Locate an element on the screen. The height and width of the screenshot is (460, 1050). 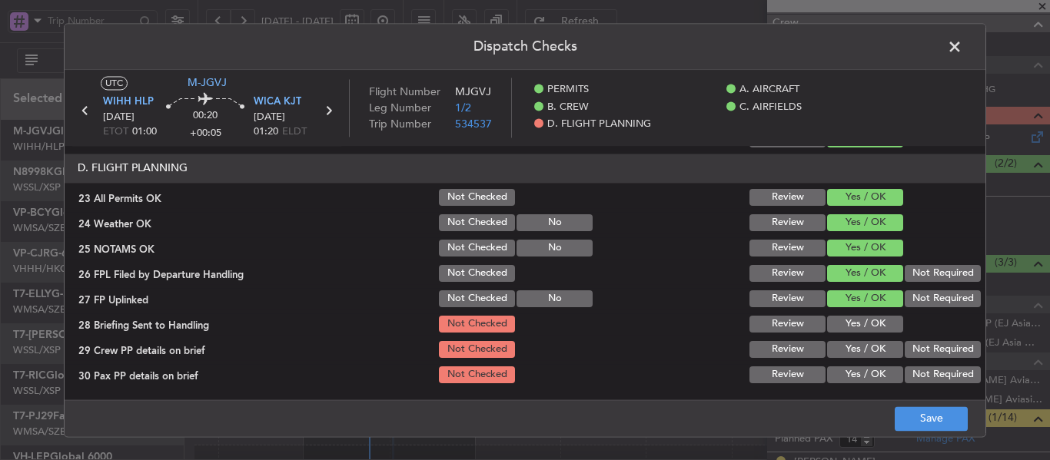
header: Dispatch Checks is located at coordinates (525, 47).